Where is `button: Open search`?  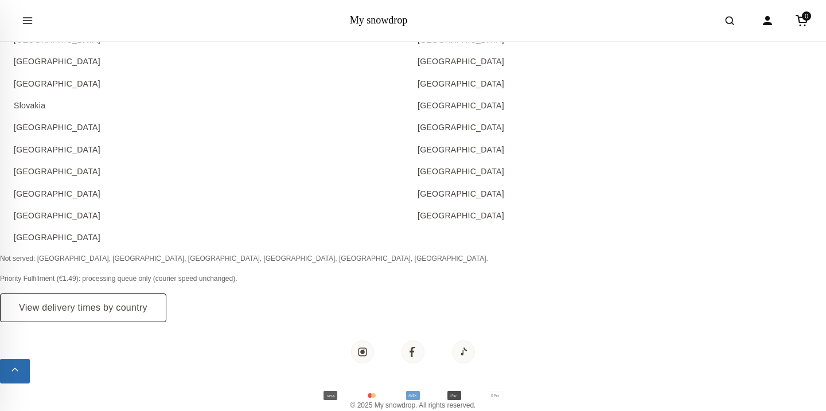
button: Open search is located at coordinates (730, 21).